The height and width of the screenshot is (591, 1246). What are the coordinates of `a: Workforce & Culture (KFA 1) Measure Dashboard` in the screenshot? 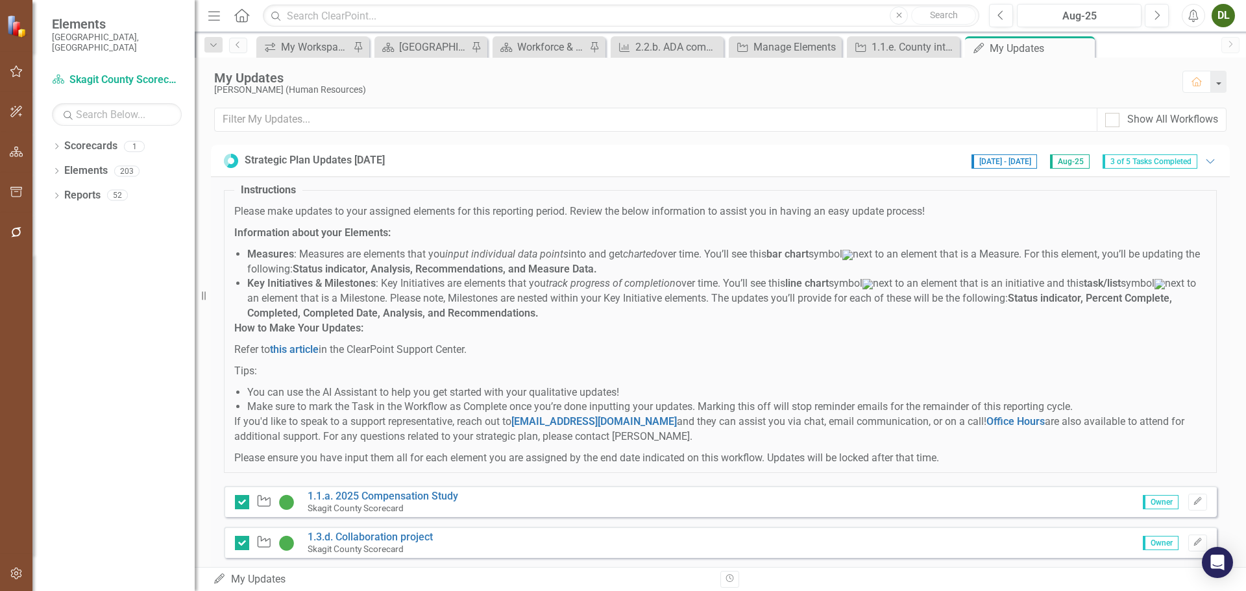 It's located at (540, 47).